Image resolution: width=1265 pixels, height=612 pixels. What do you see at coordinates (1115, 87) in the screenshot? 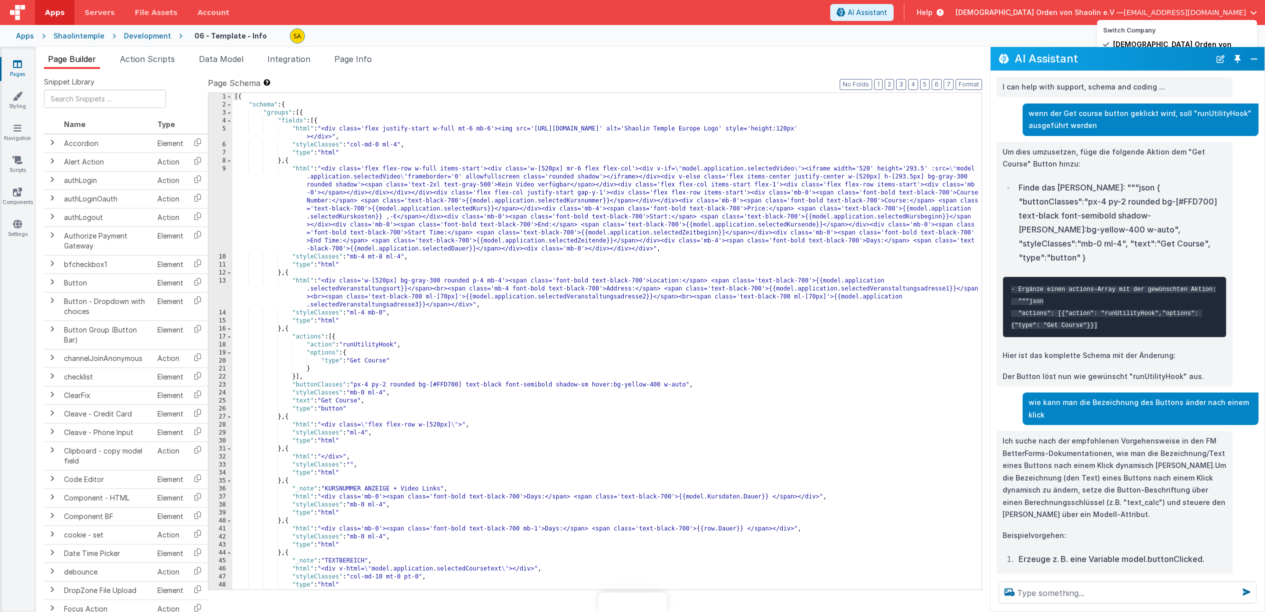
I see `p: I can help with support, schema and coding ...` at bounding box center [1115, 87].